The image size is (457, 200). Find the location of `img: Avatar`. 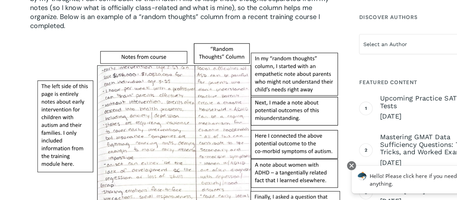

img: Avatar is located at coordinates (16, 15).